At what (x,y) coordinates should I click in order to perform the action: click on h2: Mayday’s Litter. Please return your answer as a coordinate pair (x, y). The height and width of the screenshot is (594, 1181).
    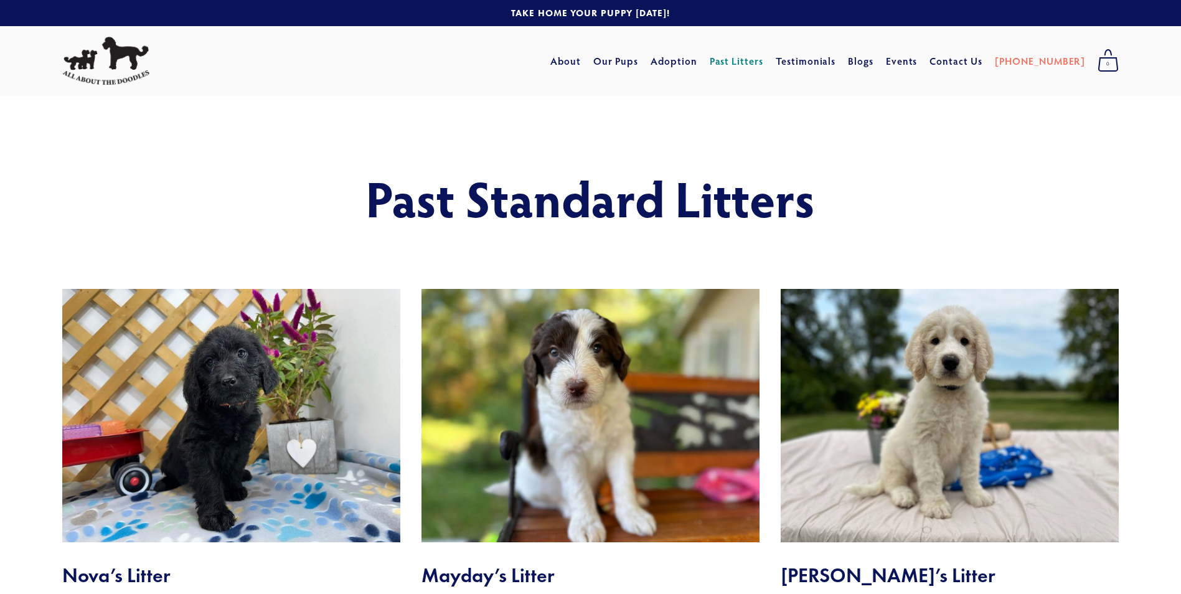
    Looking at the image, I should click on (590, 575).